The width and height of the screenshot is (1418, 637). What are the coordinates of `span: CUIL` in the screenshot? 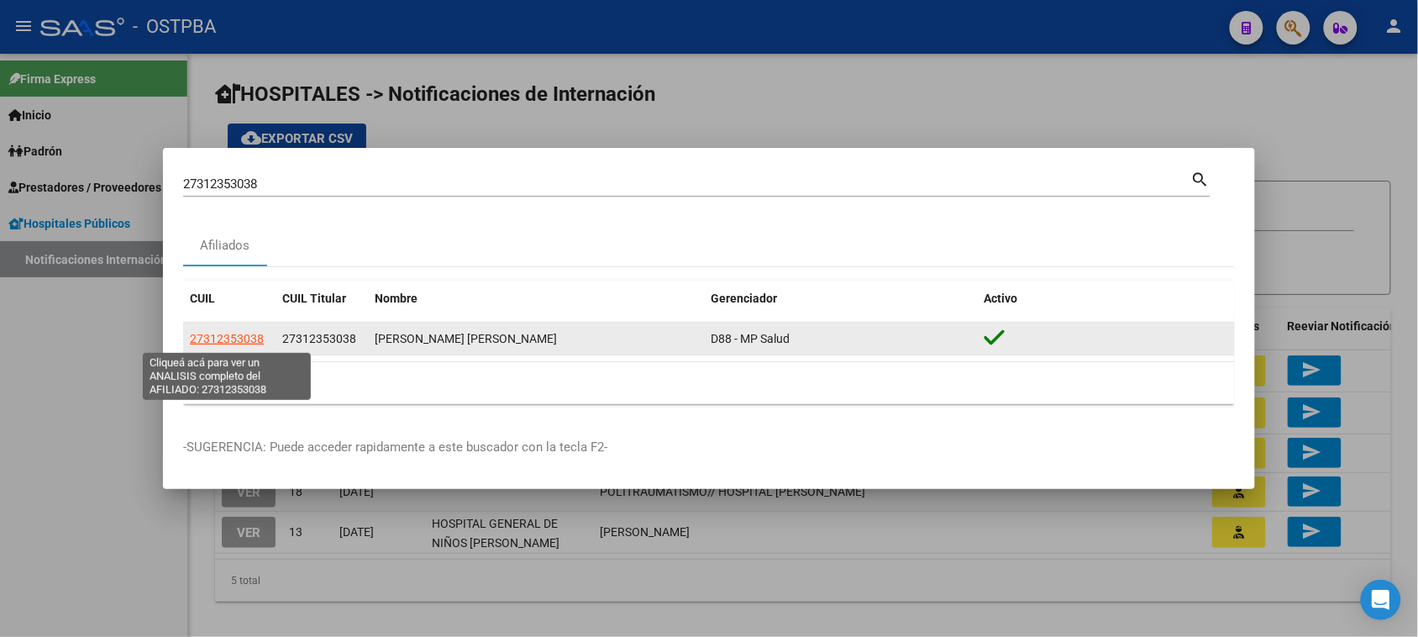 It's located at (202, 298).